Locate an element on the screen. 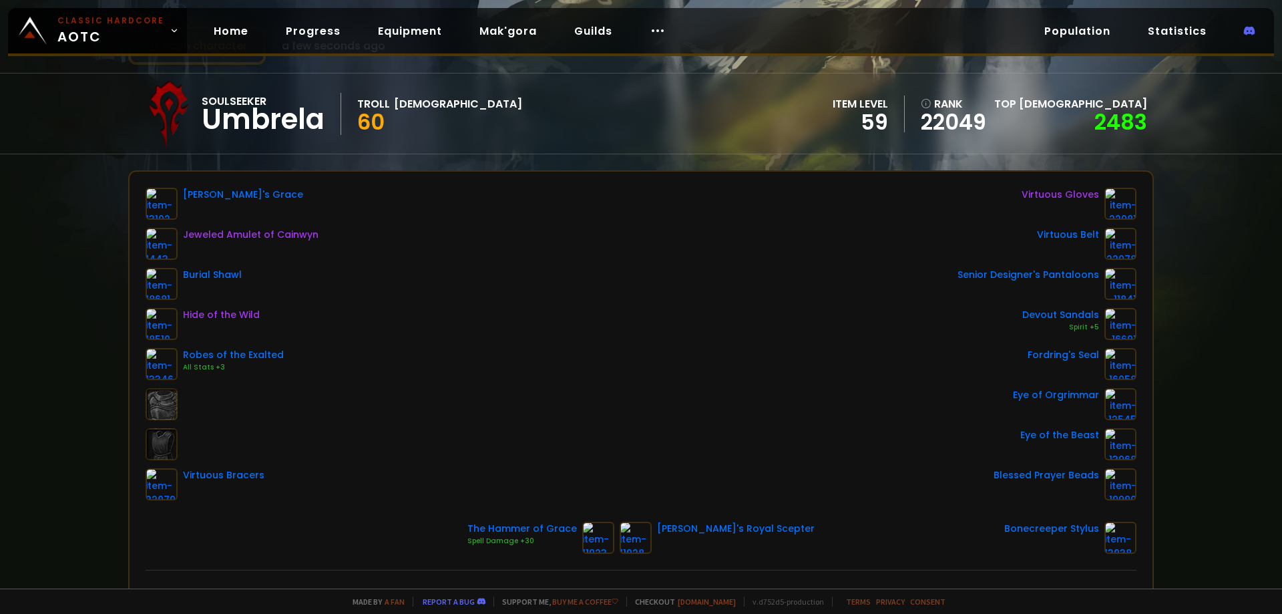 Image resolution: width=1282 pixels, height=614 pixels. img: item-11841 is located at coordinates (1121, 284).